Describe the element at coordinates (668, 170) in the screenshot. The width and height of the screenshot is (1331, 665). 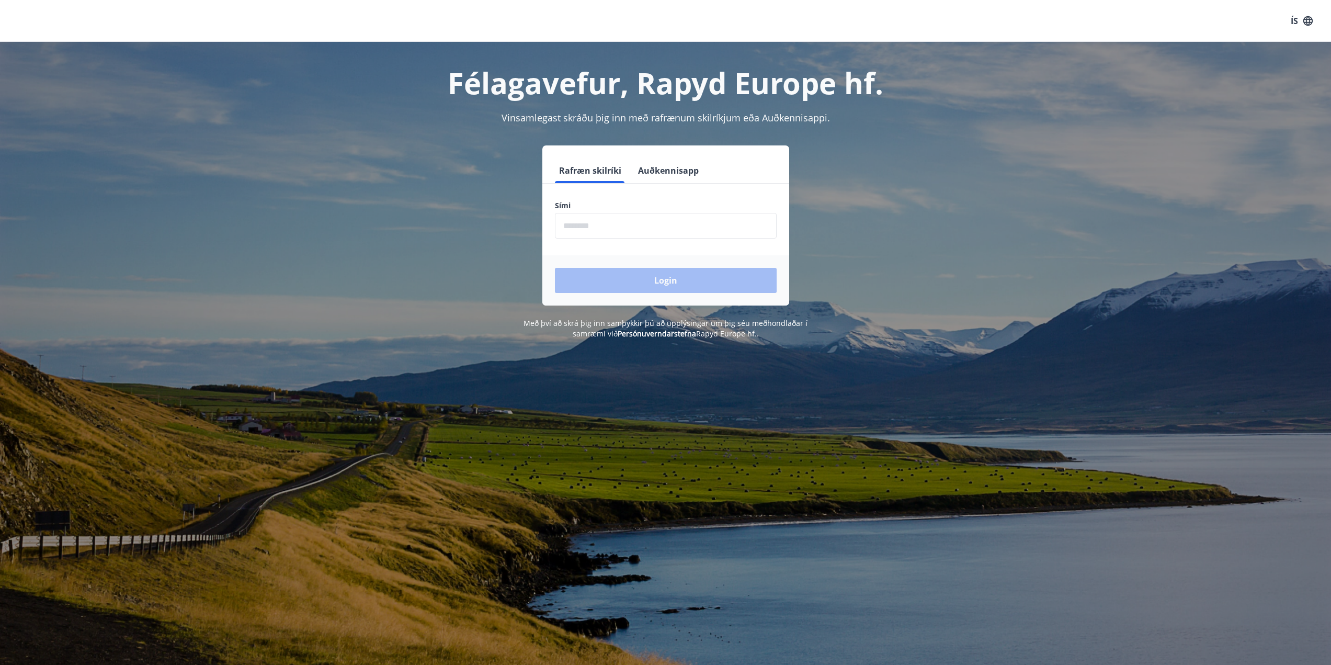
I see `button: Auðkennisapp` at that location.